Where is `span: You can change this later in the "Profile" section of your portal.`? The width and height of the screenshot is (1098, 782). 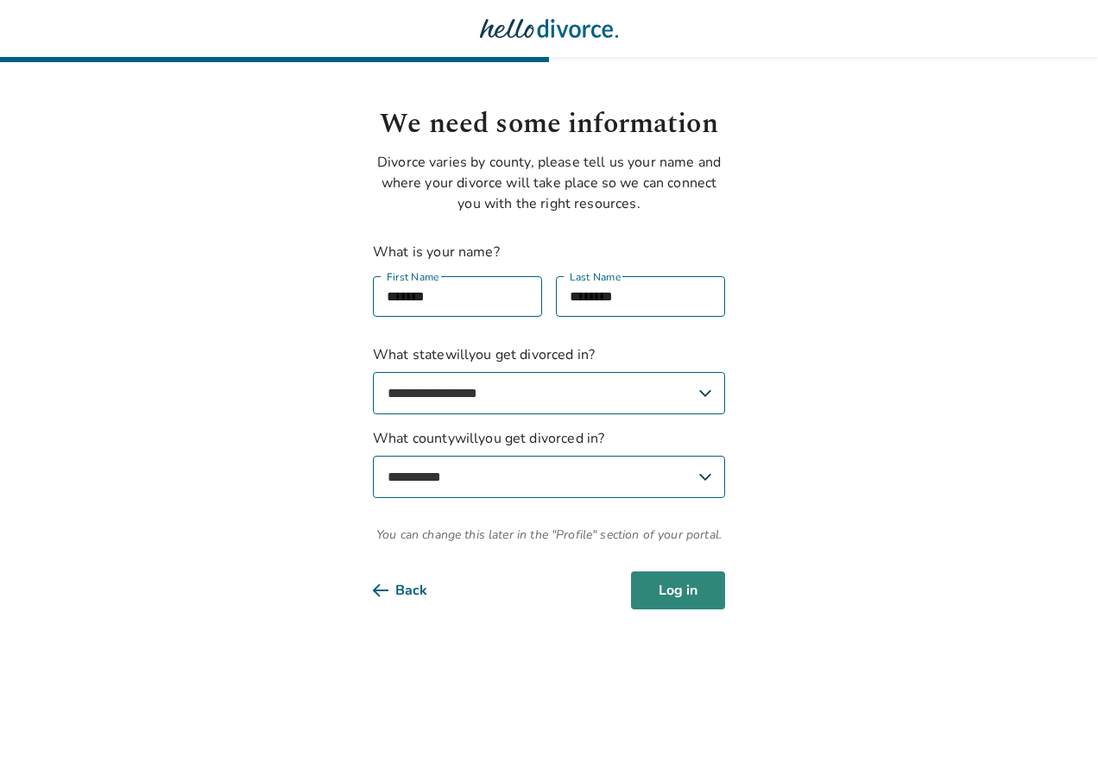 span: You can change this later in the "Profile" section of your portal. is located at coordinates (549, 534).